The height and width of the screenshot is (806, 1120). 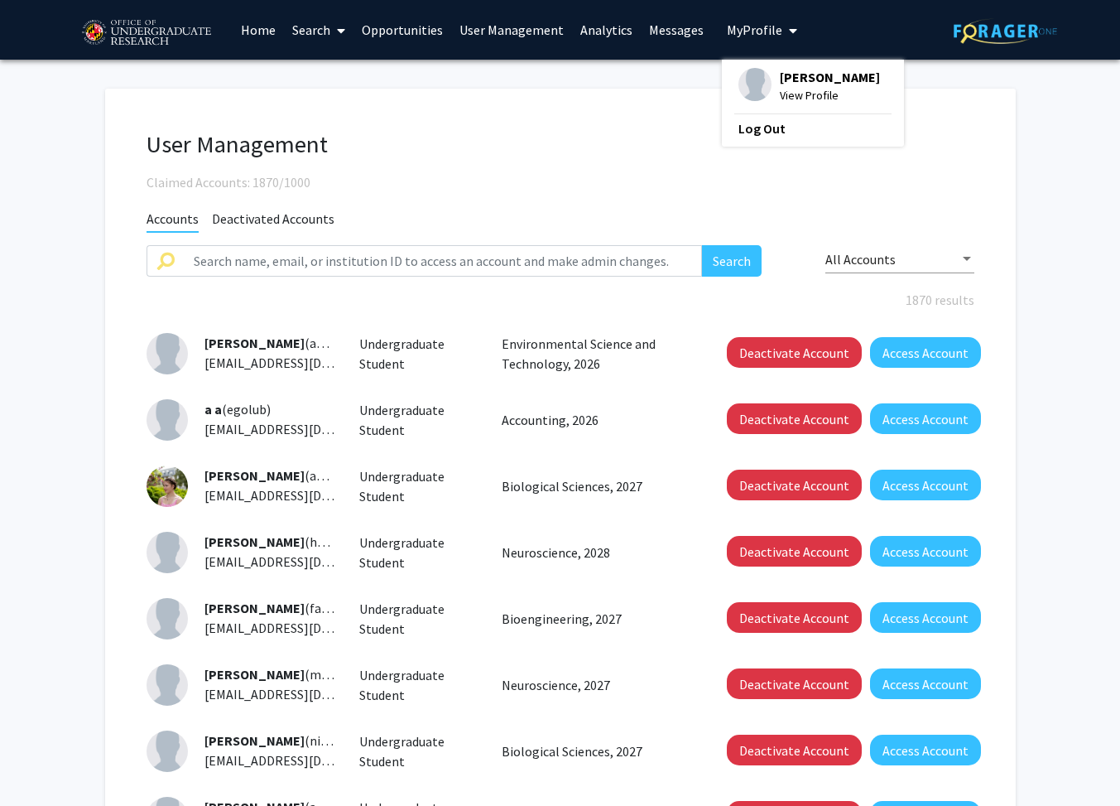 I want to click on span: a a, so click(x=213, y=409).